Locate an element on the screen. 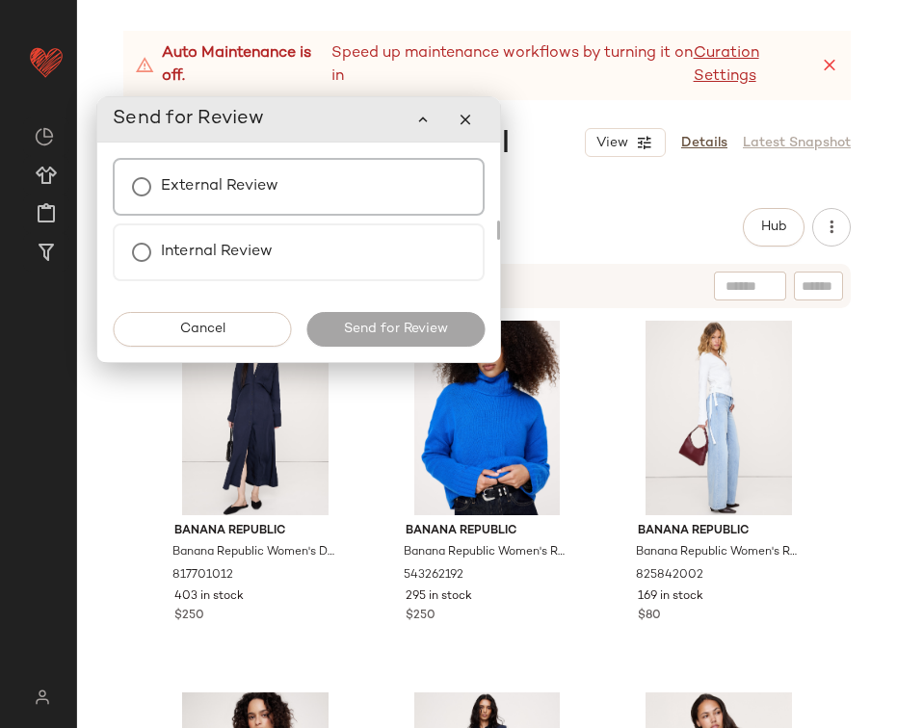 The height and width of the screenshot is (728, 897). a: Curation Settings is located at coordinates (756, 66).